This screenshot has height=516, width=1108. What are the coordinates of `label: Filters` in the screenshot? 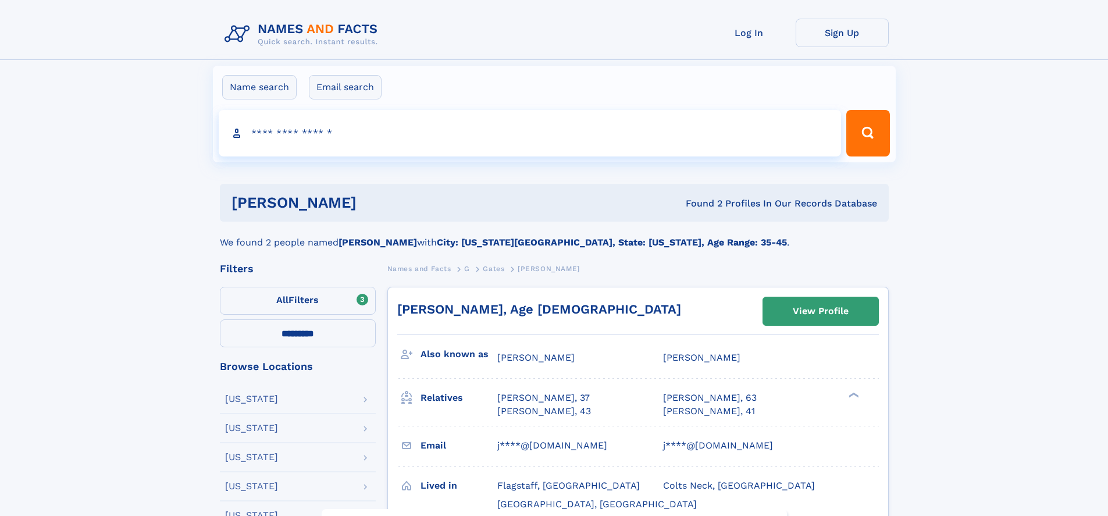 It's located at (298, 301).